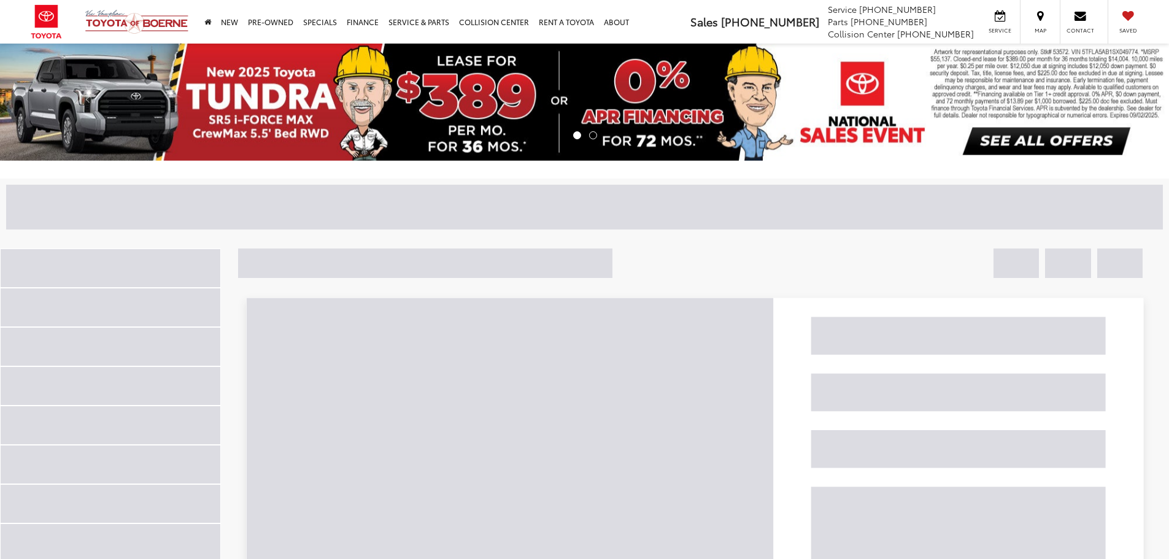  What do you see at coordinates (137, 21) in the screenshot?
I see `img: Vic Vaughan Toyota of Boerne` at bounding box center [137, 21].